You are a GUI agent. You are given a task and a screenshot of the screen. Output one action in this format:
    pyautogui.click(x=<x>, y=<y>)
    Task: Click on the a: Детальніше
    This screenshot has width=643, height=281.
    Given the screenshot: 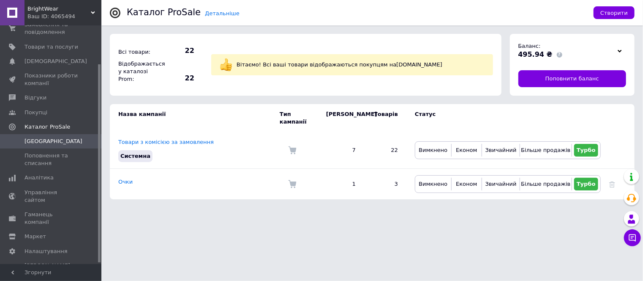 What is the action you would take?
    pyautogui.click(x=222, y=13)
    